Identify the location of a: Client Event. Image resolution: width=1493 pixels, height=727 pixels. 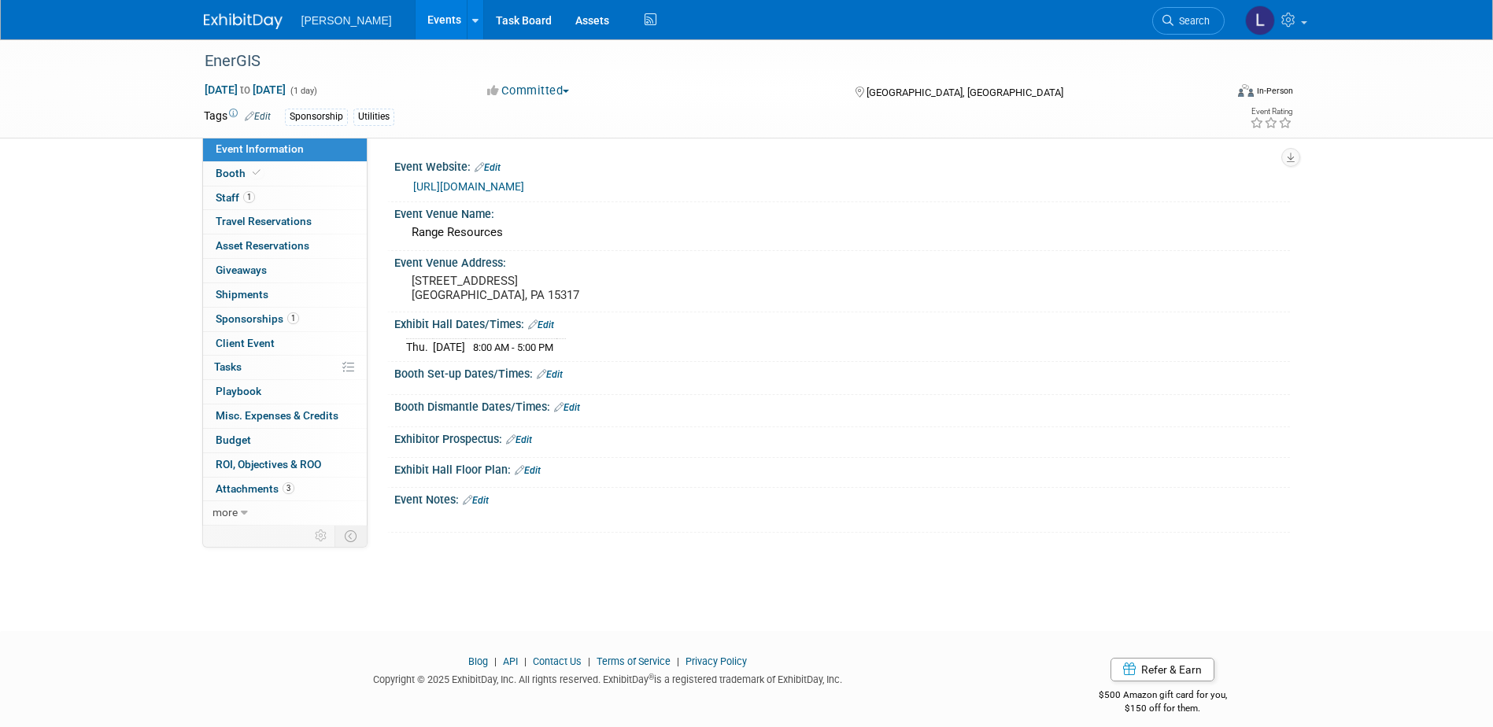
(285, 344).